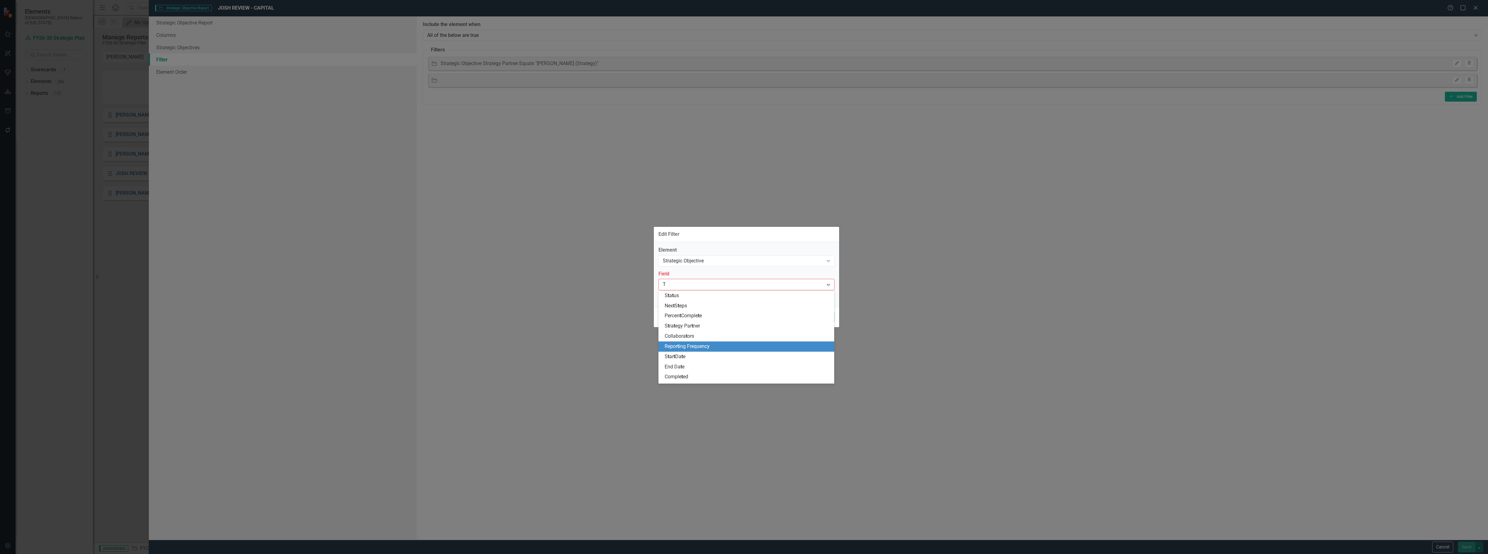  I want to click on span: Repor ing Frequency, so click(687, 346).